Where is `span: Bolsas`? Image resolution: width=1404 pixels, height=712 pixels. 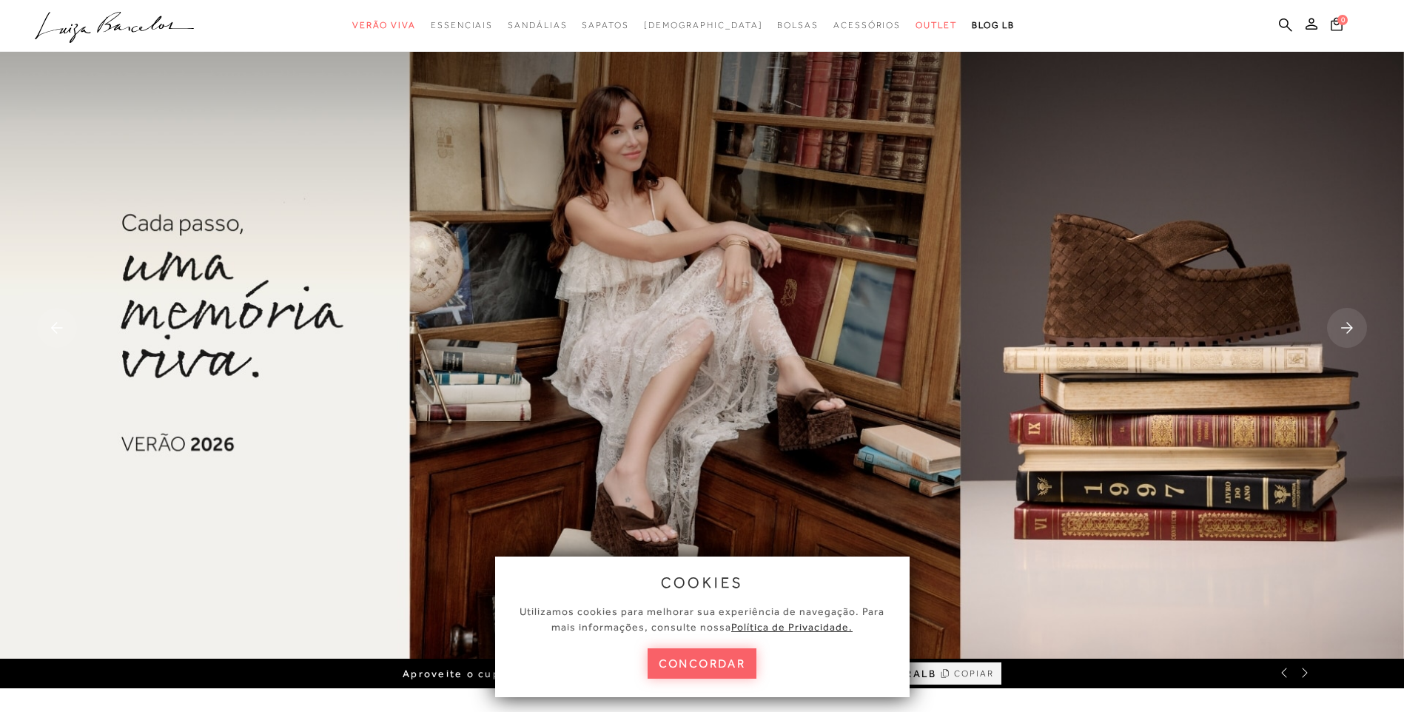 span: Bolsas is located at coordinates (798, 25).